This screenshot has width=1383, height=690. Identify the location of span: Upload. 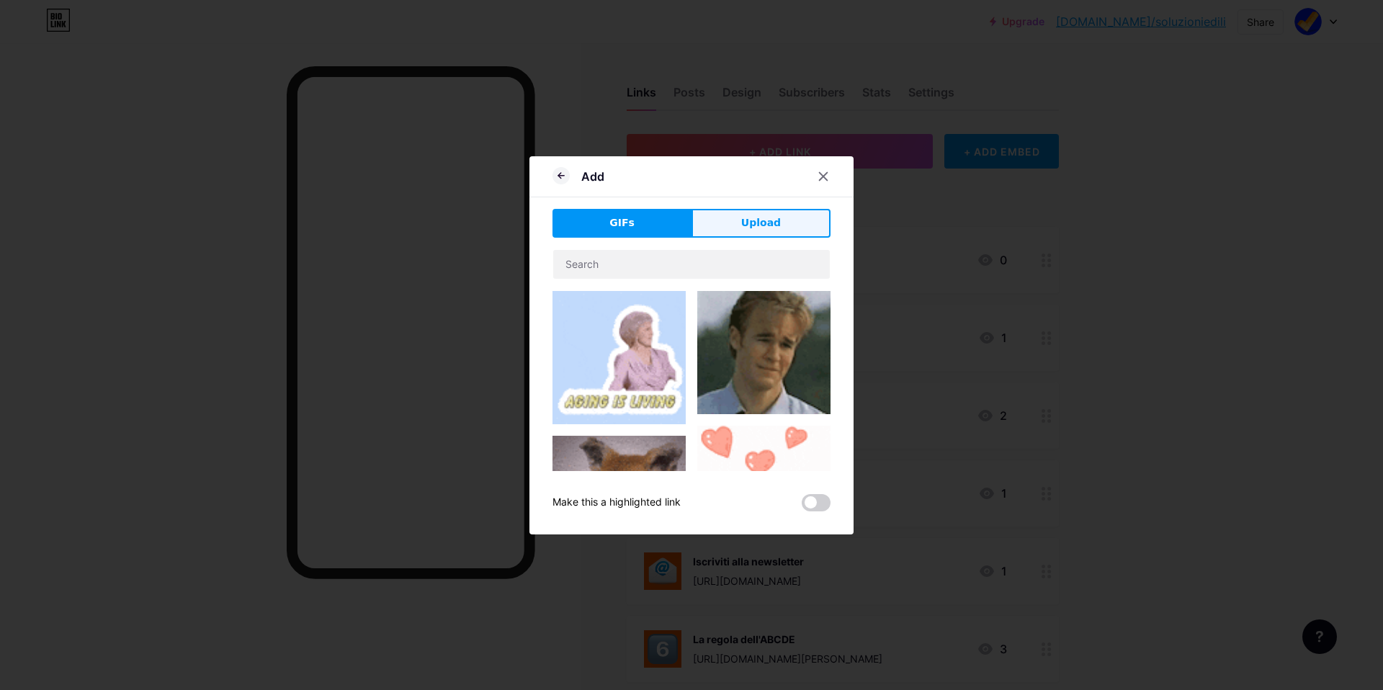
(761, 223).